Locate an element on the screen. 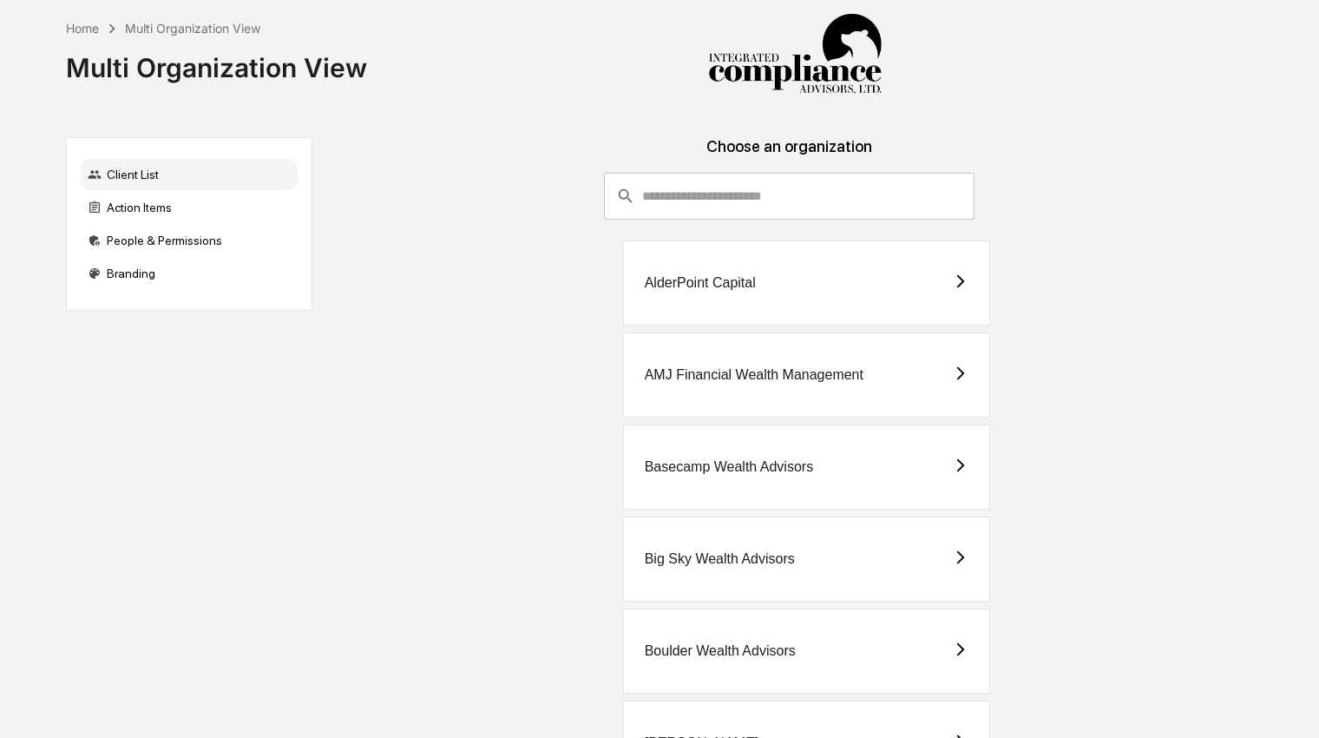 This screenshot has width=1319, height=738. div: consultant-dashboard__filter-organizations-search-bar is located at coordinates (789, 196).